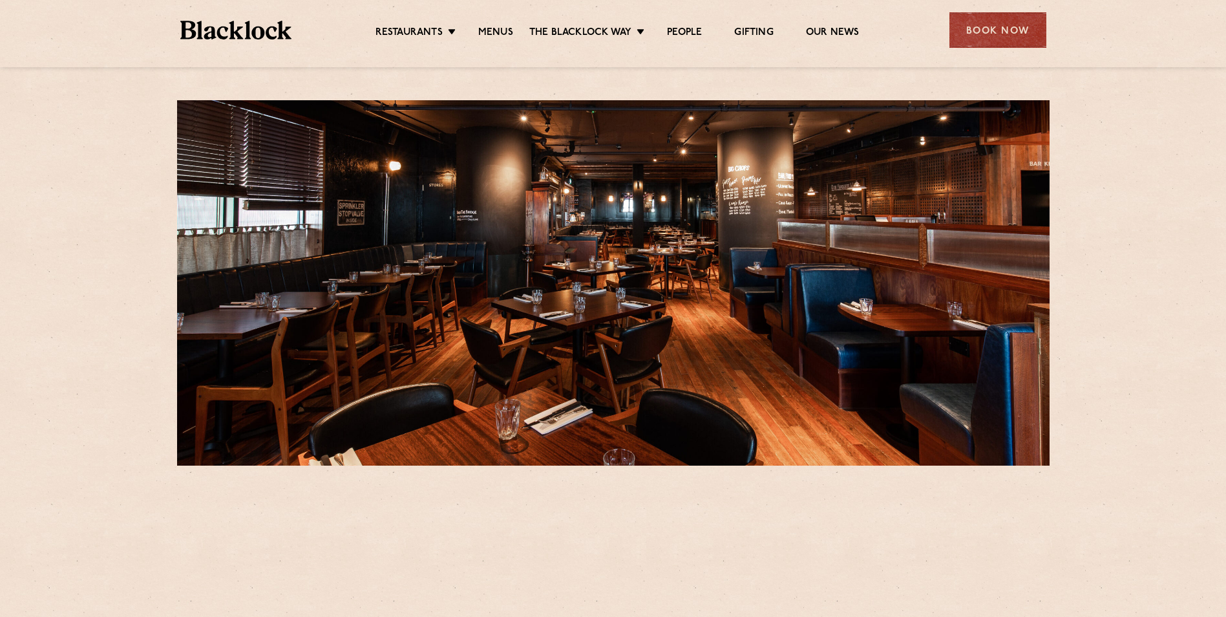  I want to click on img: BL_Textured_Logo-footer-cropped.svg, so click(236, 30).